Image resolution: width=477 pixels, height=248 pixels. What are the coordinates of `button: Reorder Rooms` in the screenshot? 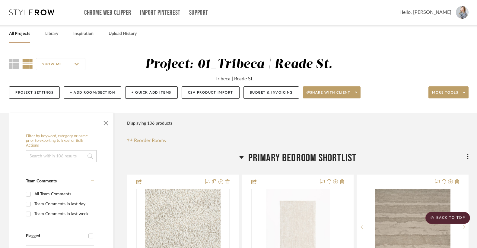 It's located at (146, 141).